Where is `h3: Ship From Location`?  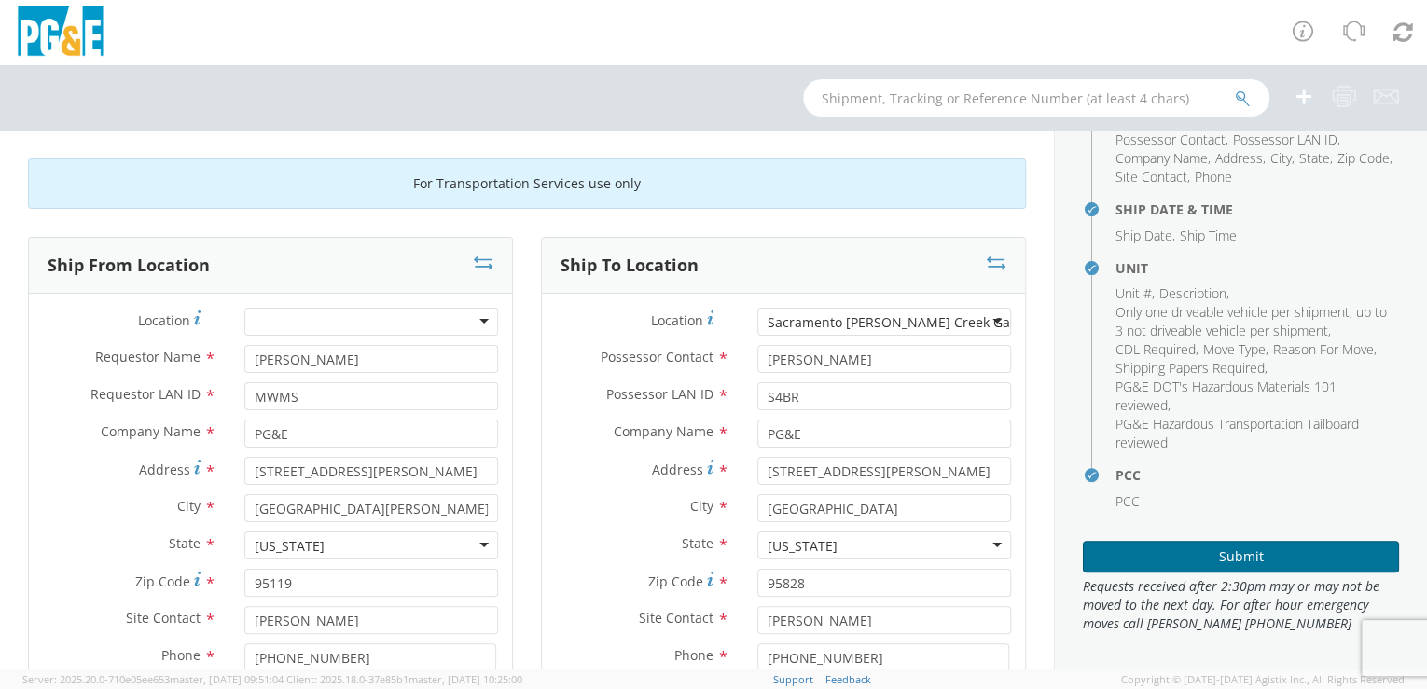
h3: Ship From Location is located at coordinates (129, 266).